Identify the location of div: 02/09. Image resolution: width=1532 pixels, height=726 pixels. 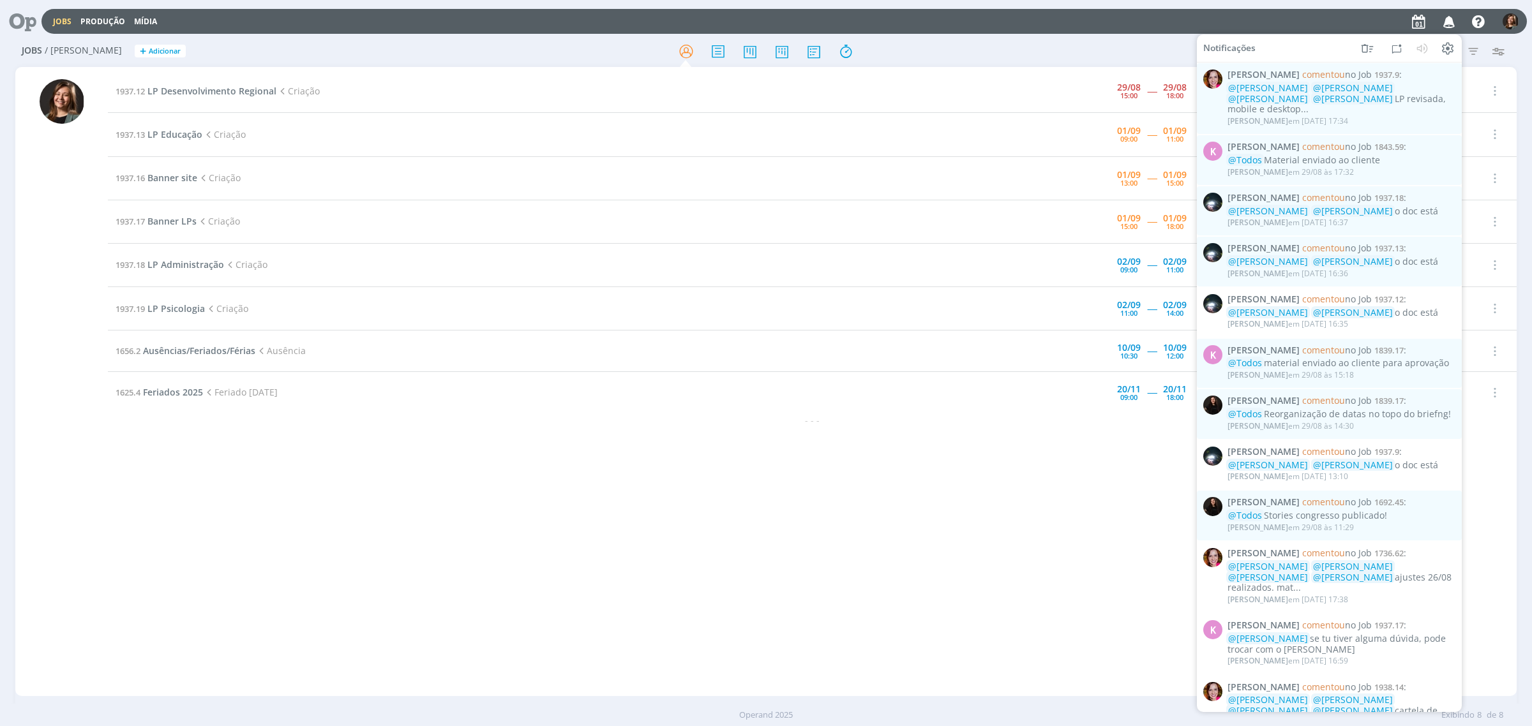
(1128, 305).